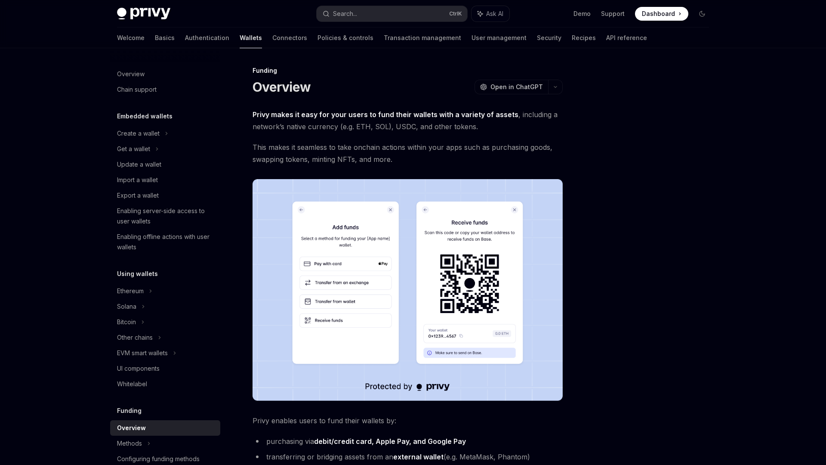 This screenshot has width=826, height=465. Describe the element at coordinates (626, 38) in the screenshot. I see `a: API reference` at that location.